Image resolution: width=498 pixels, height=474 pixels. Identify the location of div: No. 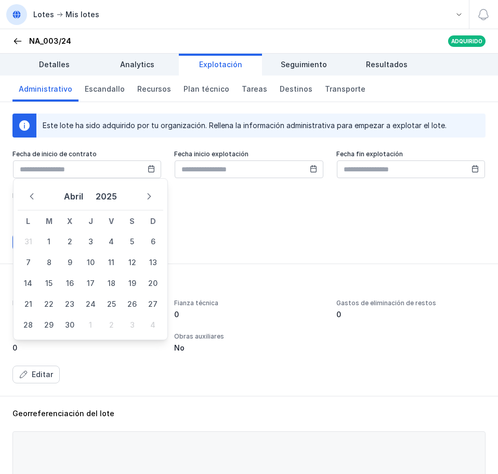
(249, 348).